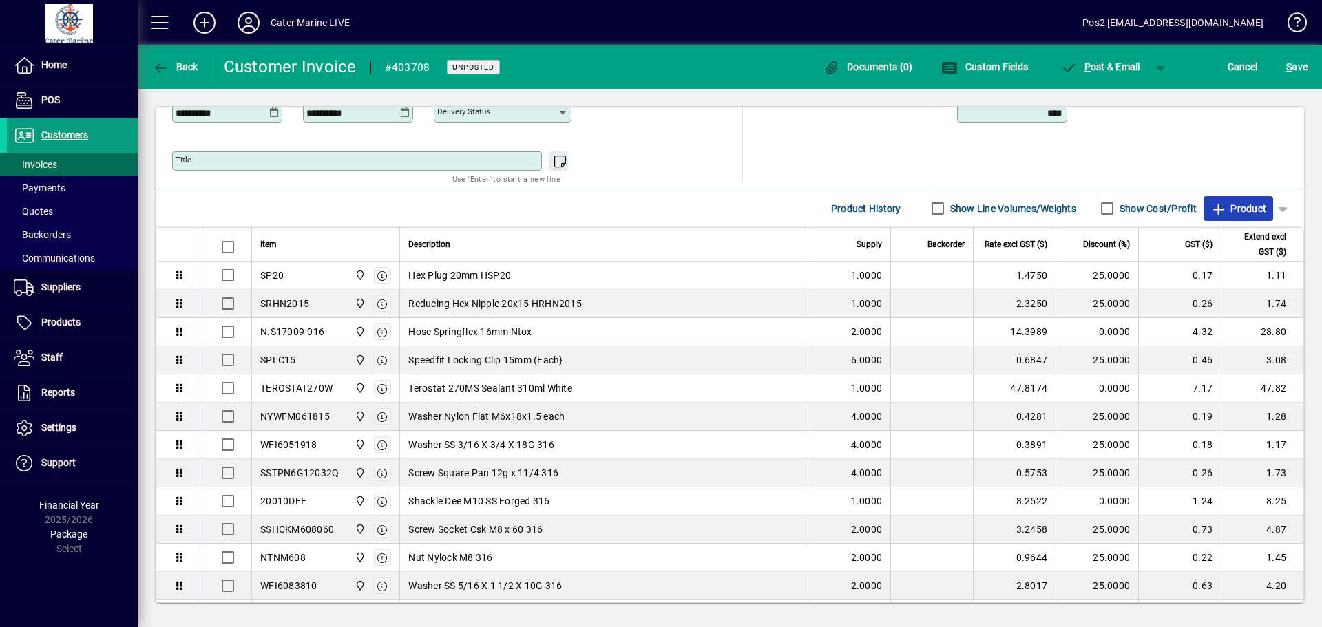 This screenshot has height=627, width=1322. I want to click on div: NTNM608, so click(283, 558).